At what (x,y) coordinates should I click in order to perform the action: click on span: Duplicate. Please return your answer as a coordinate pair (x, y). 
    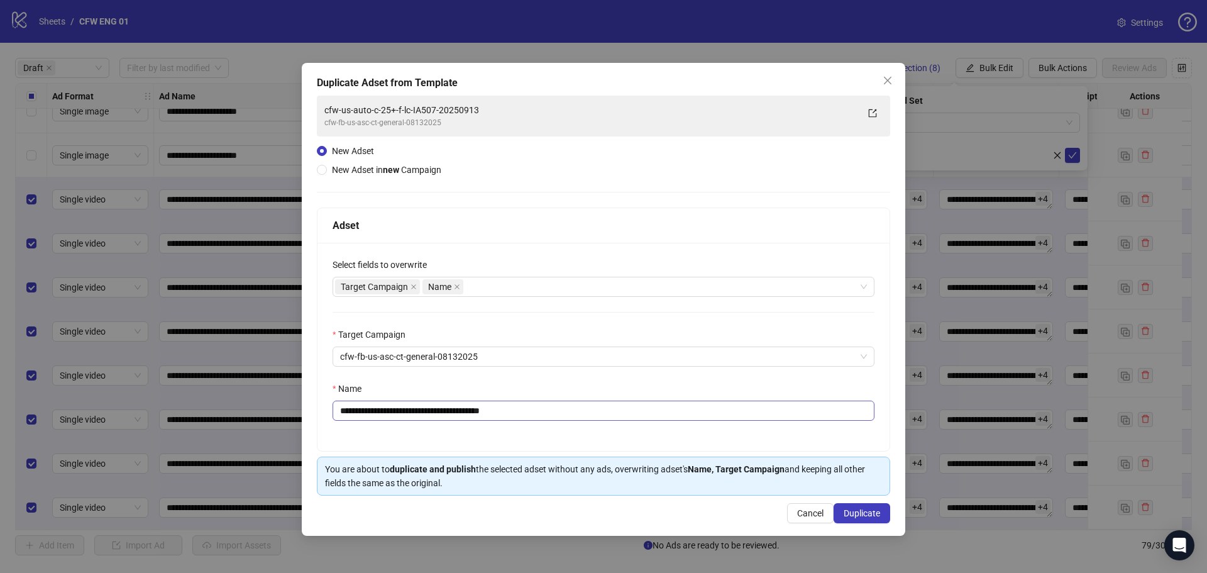
    Looking at the image, I should click on (862, 513).